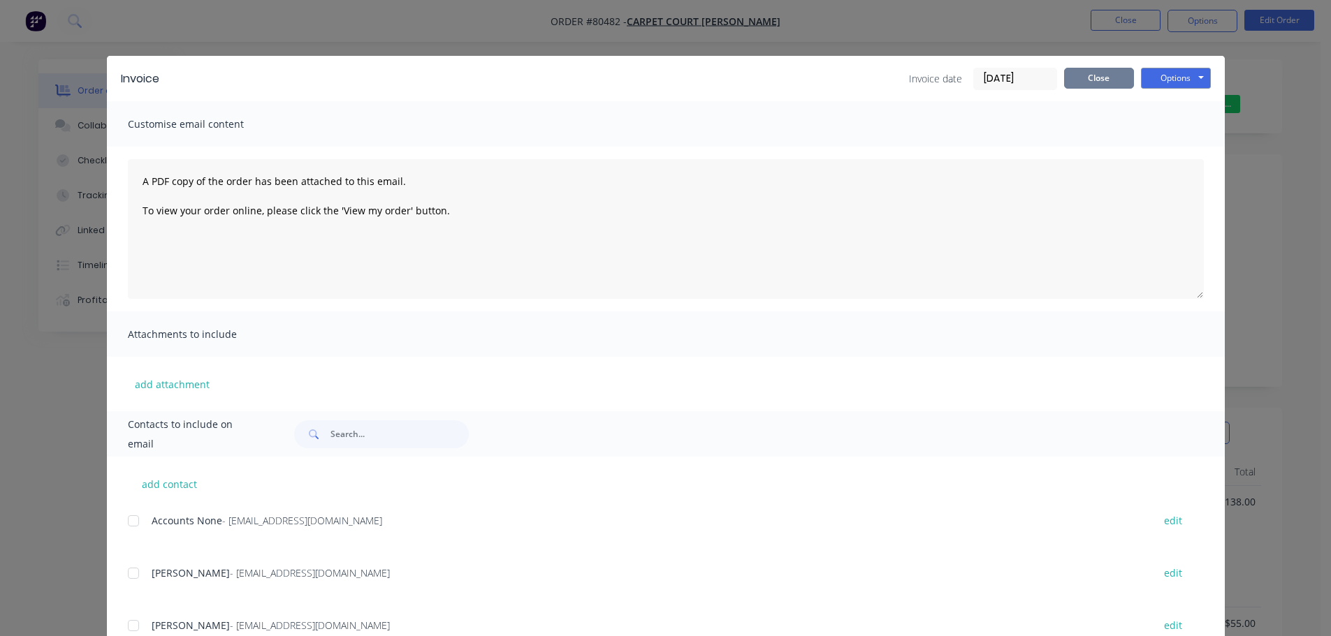  I want to click on textarea: A PDF copy of the order has been attached to this email. To view your order online, please click ..., so click(666, 229).